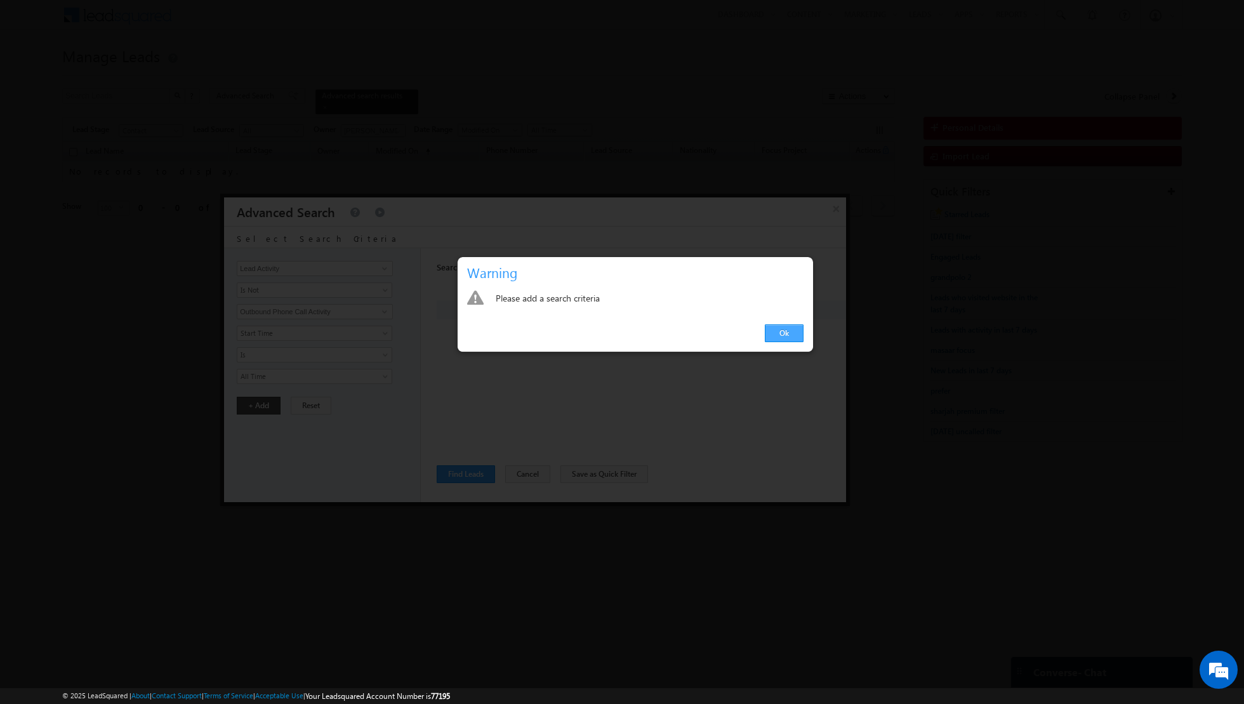 The width and height of the screenshot is (1244, 704). Describe the element at coordinates (784, 333) in the screenshot. I see `a: Ok` at that location.